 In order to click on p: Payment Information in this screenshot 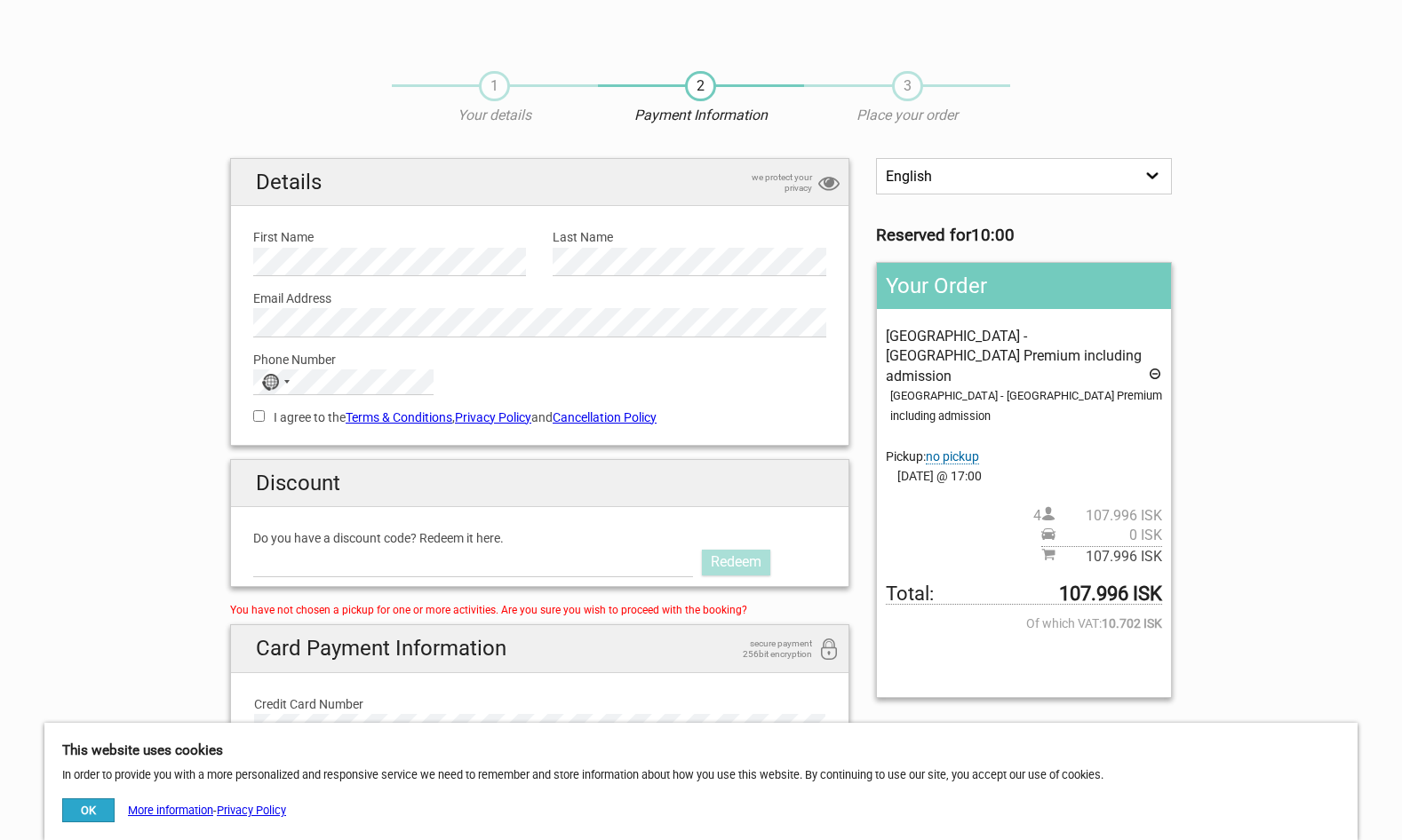, I will do `click(701, 115)`.